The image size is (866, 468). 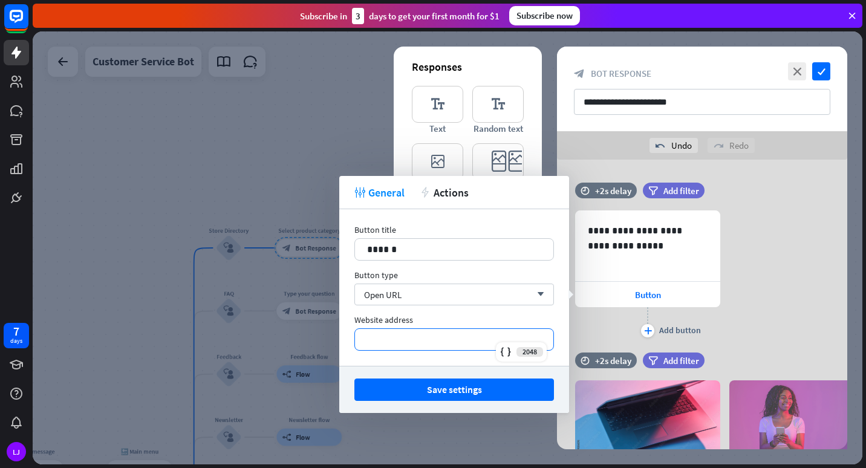 What do you see at coordinates (16, 341) in the screenshot?
I see `div: days` at bounding box center [16, 341].